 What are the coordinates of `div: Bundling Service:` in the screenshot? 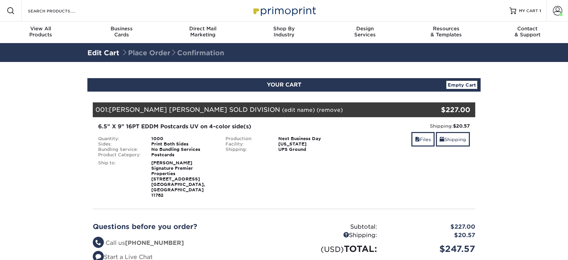 It's located at (120, 149).